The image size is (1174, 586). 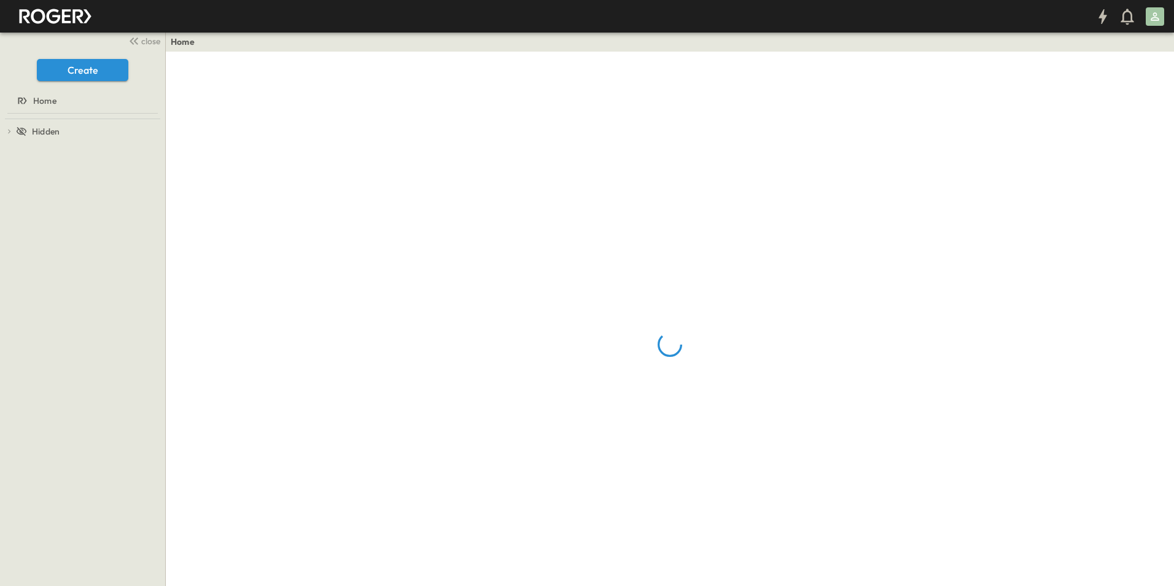 What do you see at coordinates (143, 41) in the screenshot?
I see `button: close` at bounding box center [143, 41].